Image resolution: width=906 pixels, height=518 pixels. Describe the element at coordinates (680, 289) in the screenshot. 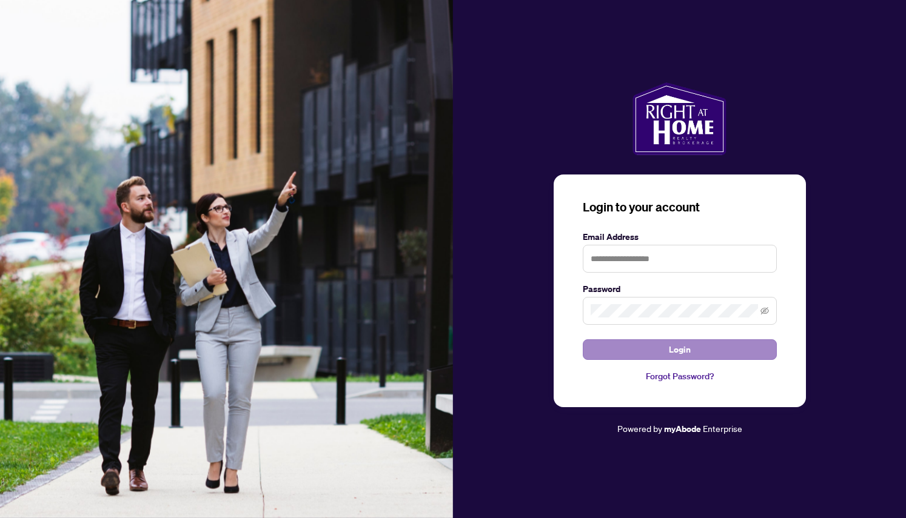

I see `label: Password` at that location.